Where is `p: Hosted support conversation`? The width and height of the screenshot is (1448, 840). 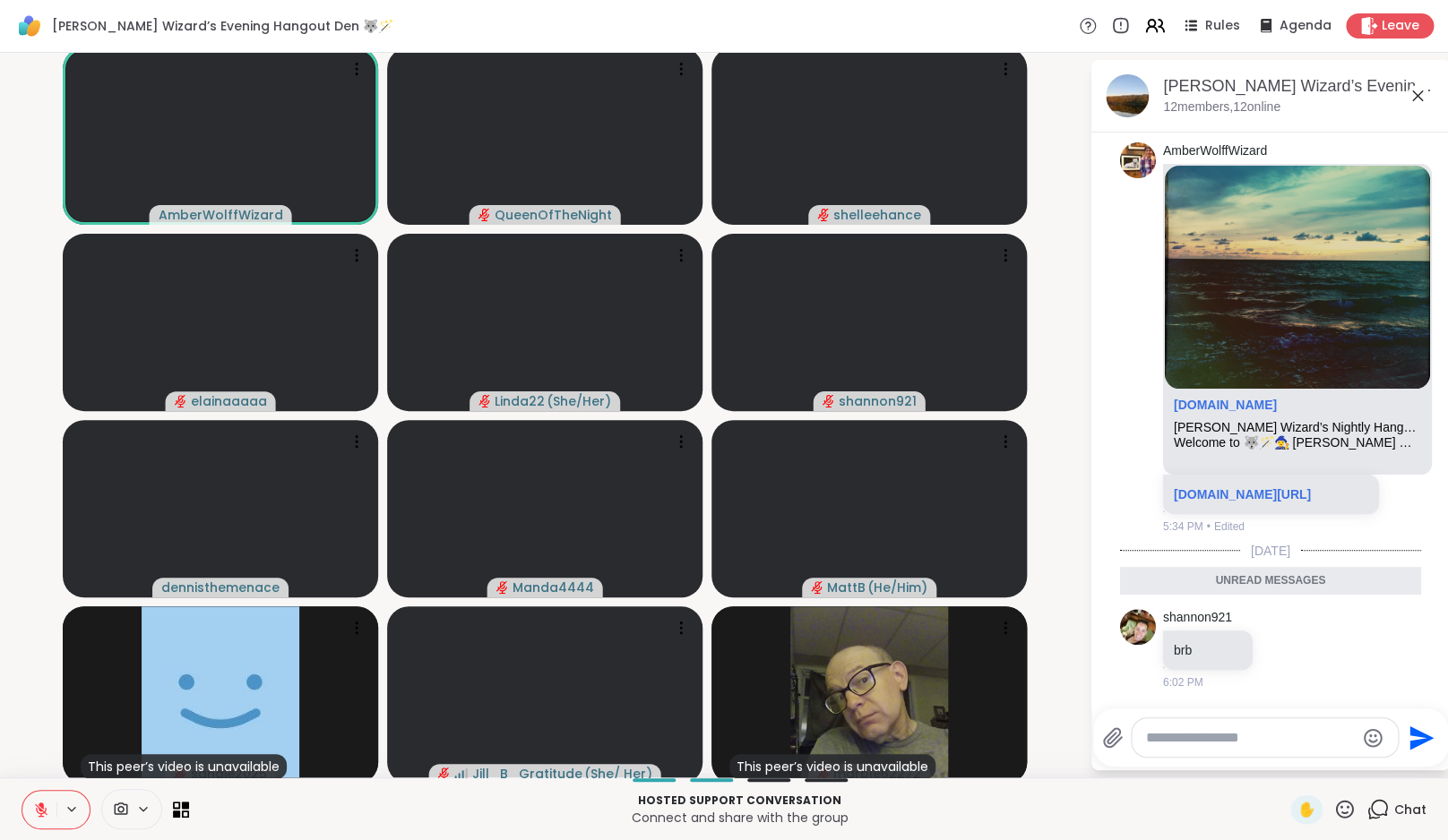 p: Hosted support conversation is located at coordinates (739, 800).